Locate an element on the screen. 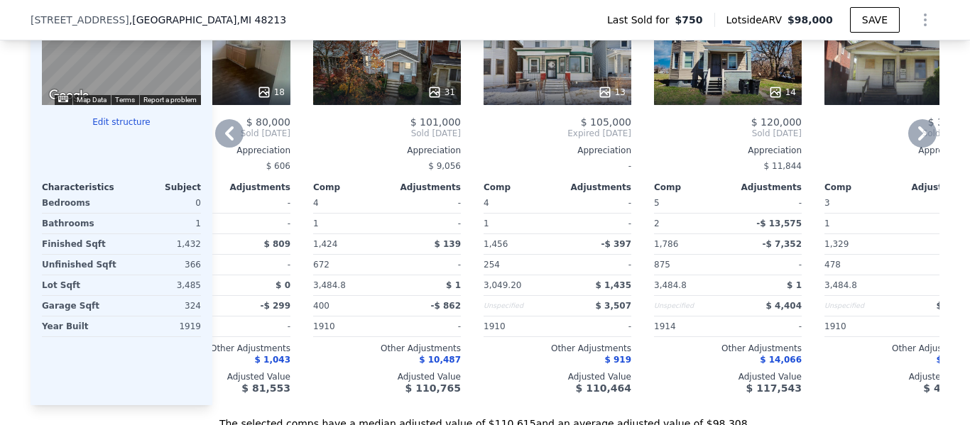 The height and width of the screenshot is (425, 970). span: -$ 13,575 is located at coordinates (779, 224).